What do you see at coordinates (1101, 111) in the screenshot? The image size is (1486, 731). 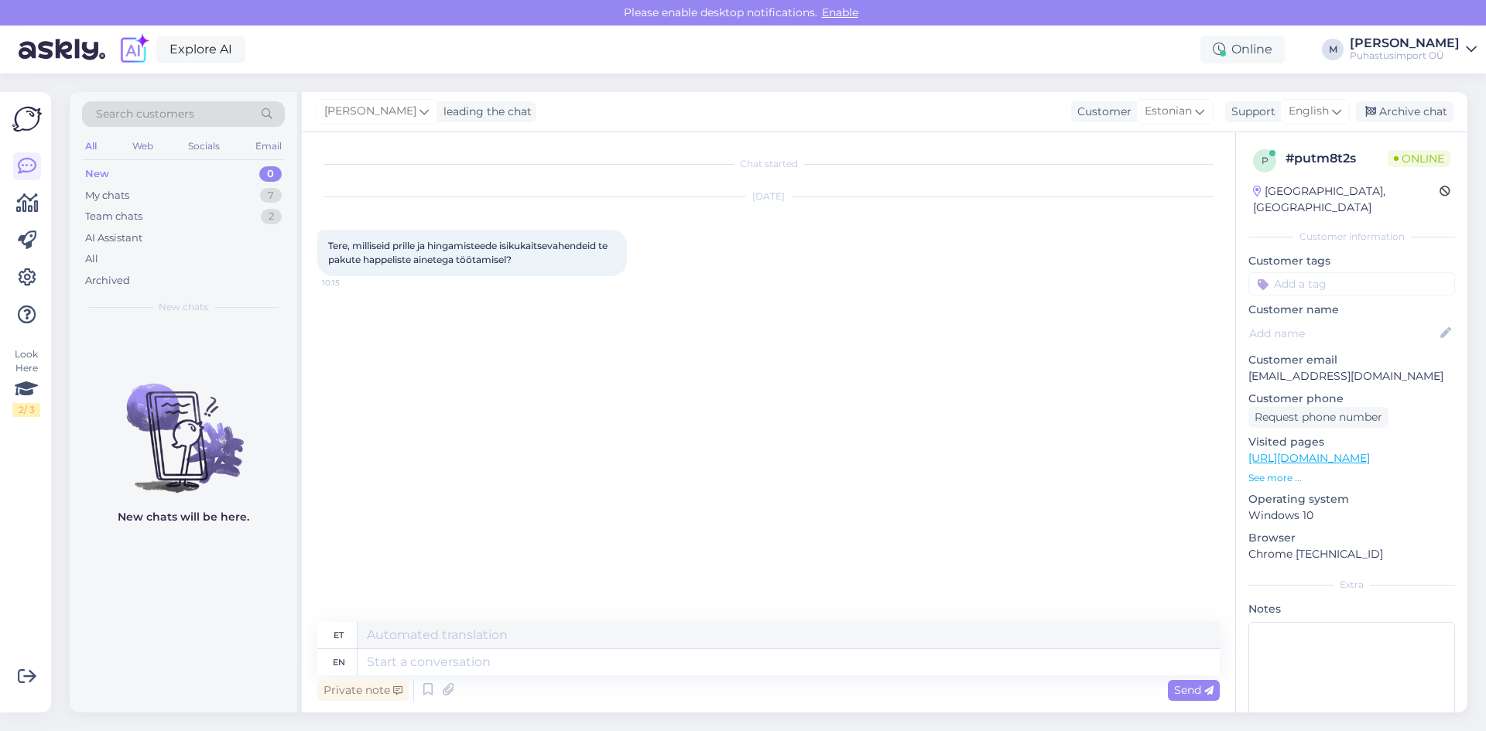 I see `div: Customer` at bounding box center [1101, 111].